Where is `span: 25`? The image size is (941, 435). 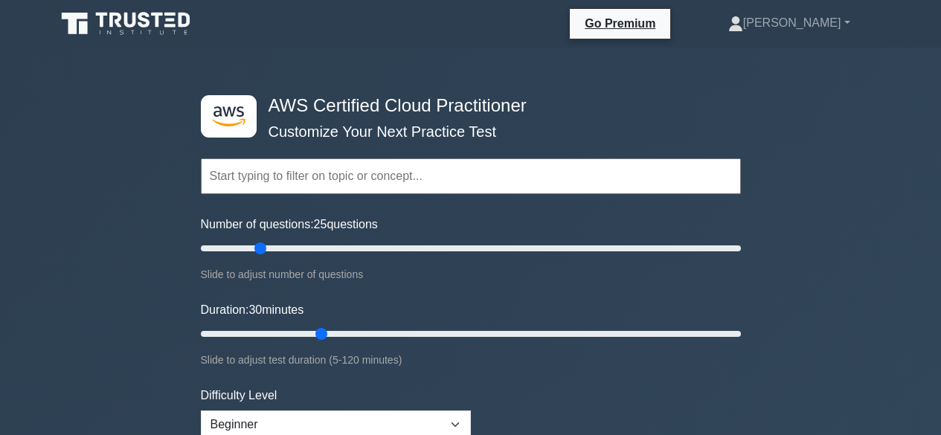 span: 25 is located at coordinates (321, 224).